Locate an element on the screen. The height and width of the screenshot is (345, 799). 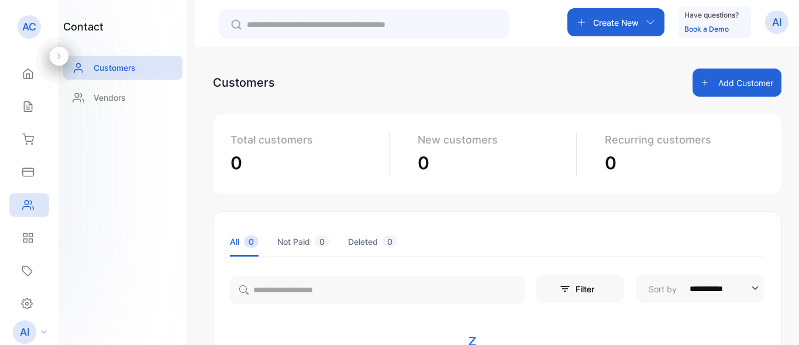
li: Deleted is located at coordinates (373, 241).